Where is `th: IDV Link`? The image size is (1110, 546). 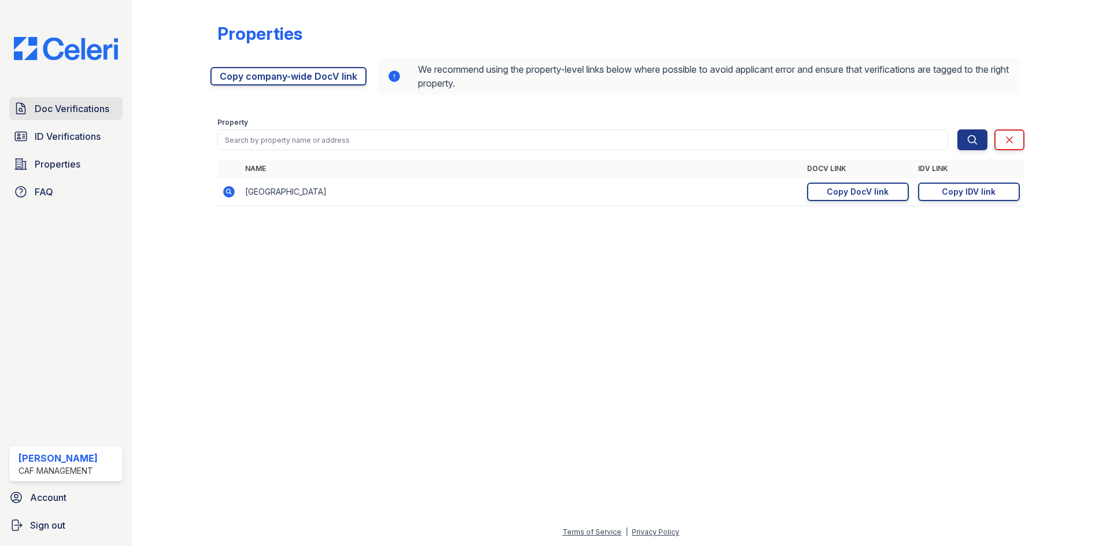 th: IDV Link is located at coordinates (969, 169).